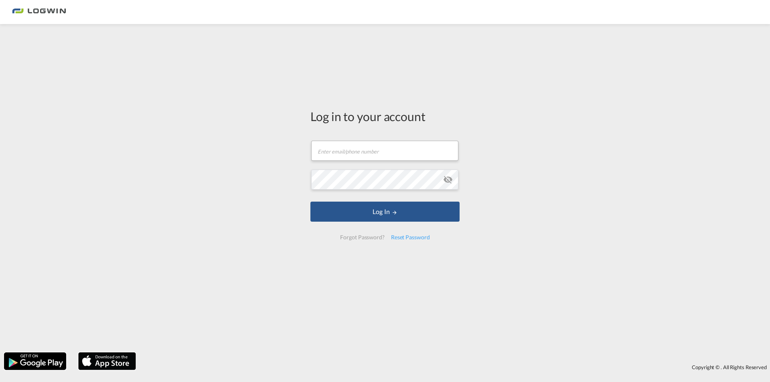 This screenshot has height=382, width=770. Describe the element at coordinates (35, 361) in the screenshot. I see `img: google.png` at that location.